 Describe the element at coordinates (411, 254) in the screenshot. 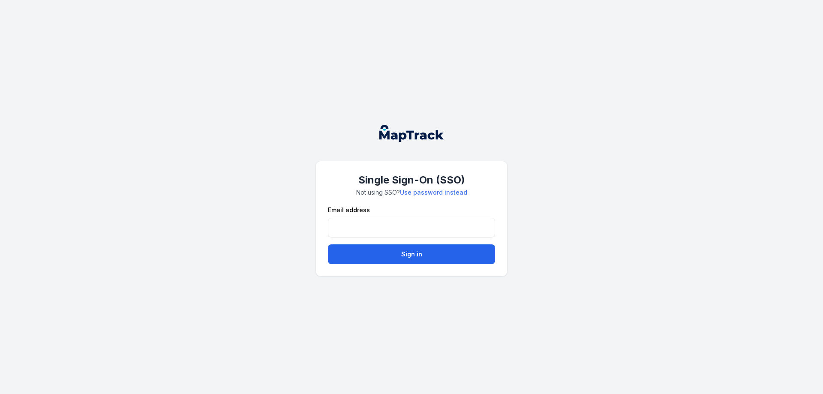

I see `button: Sign in` at that location.